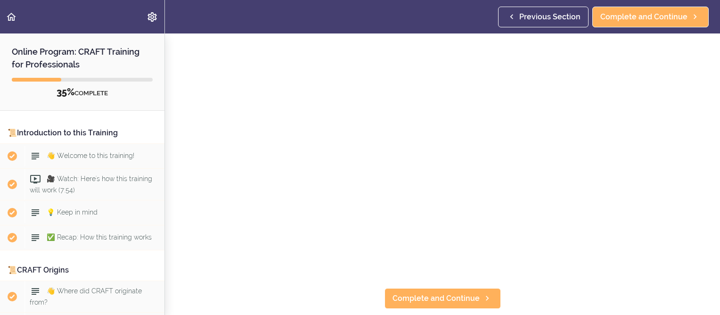  I want to click on span: 👋 Welcome to this training!, so click(90, 156).